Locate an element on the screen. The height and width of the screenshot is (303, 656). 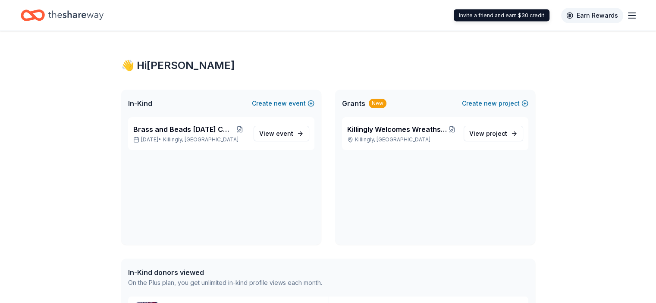
a: Home is located at coordinates (62, 15).